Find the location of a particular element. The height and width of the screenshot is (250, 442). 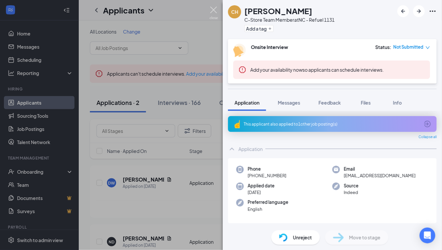

button: ArrowLeftNew is located at coordinates (403, 11).